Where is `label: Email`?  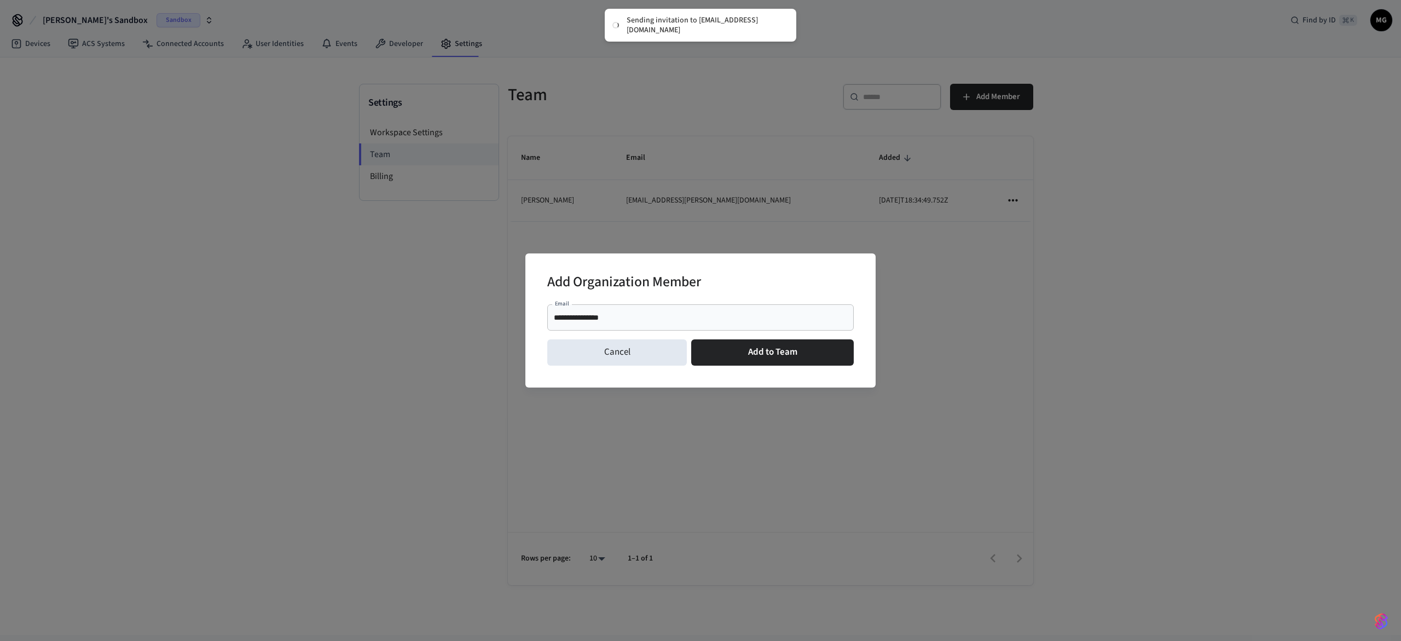
label: Email is located at coordinates (562, 303).